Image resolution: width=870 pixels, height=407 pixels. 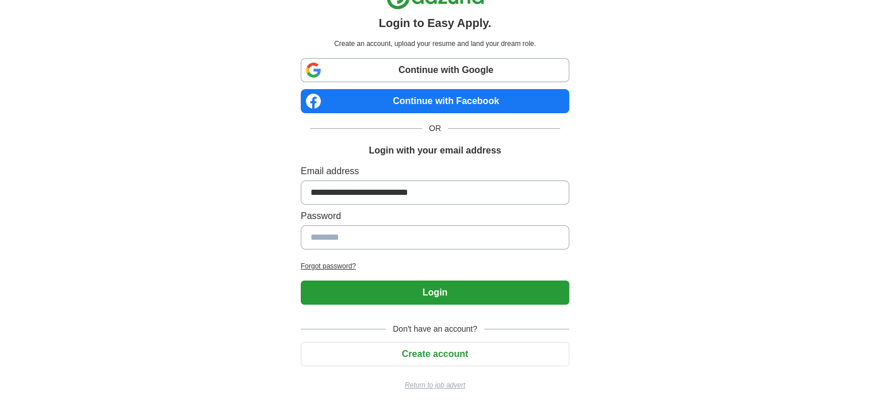 What do you see at coordinates (435, 385) in the screenshot?
I see `p: Return to job advert` at bounding box center [435, 385].